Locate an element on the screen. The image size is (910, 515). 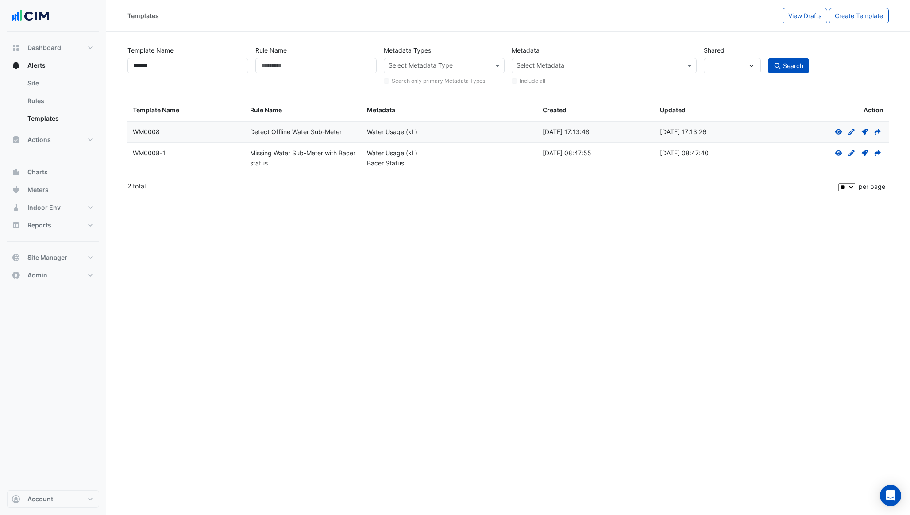
span: Indoor Env is located at coordinates (44, 207).